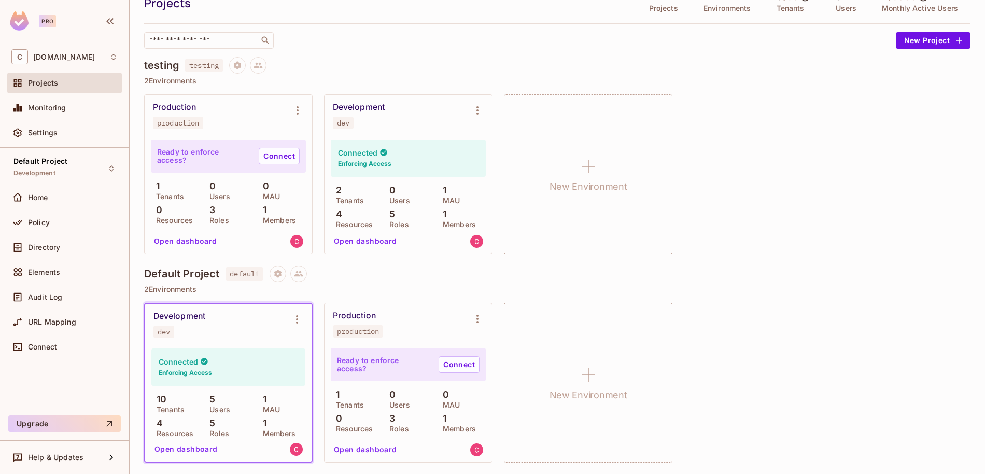  What do you see at coordinates (42, 133) in the screenshot?
I see `span: Settings` at bounding box center [42, 133].